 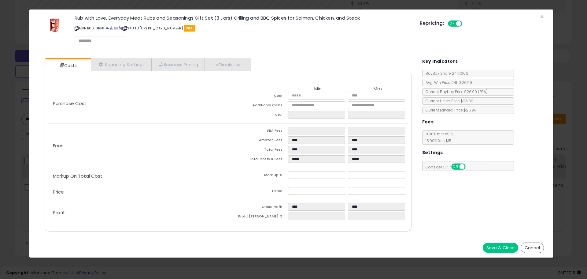 I want to click on span: Current Landed Price: $26.99, so click(x=450, y=110).